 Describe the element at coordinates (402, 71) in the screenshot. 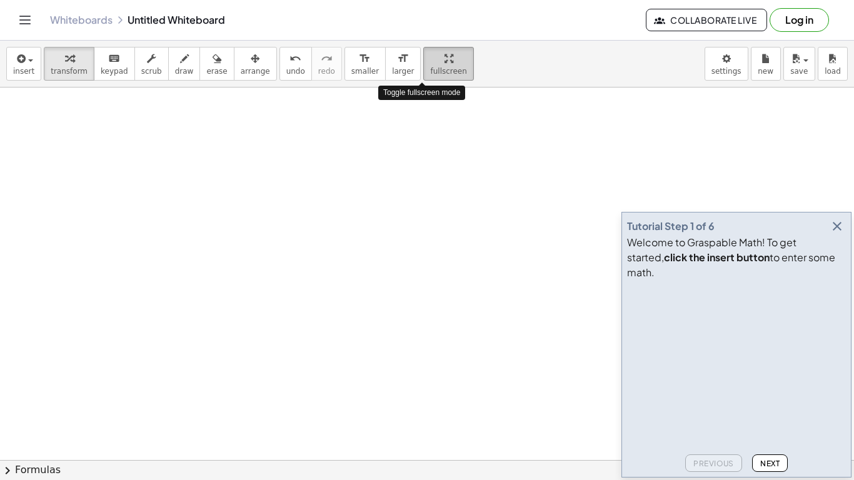

I see `span: larger` at that location.